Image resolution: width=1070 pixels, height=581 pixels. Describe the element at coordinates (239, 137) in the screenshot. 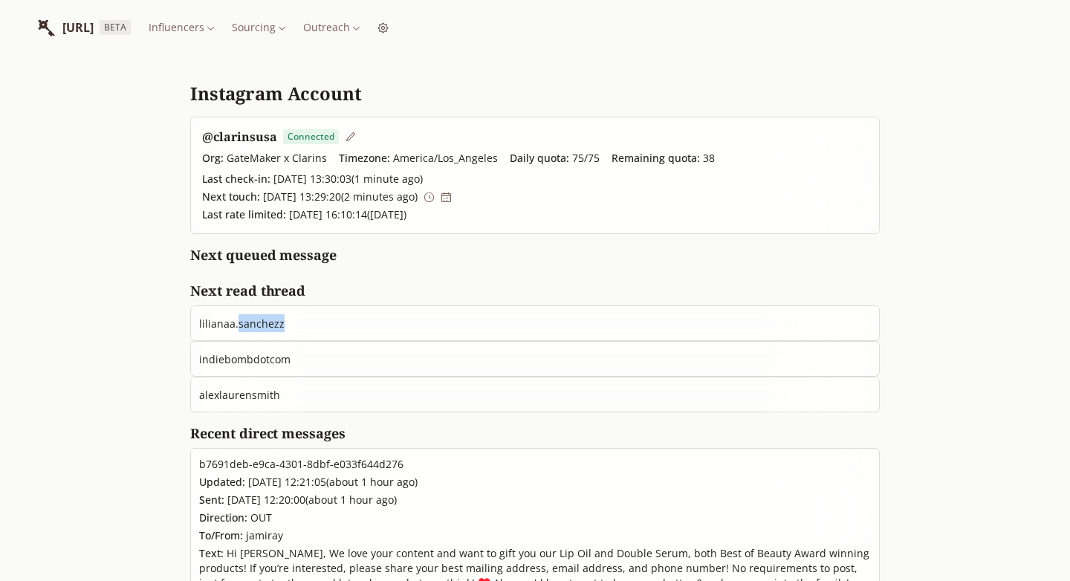

I see `h1: @ clarinsusa` at that location.